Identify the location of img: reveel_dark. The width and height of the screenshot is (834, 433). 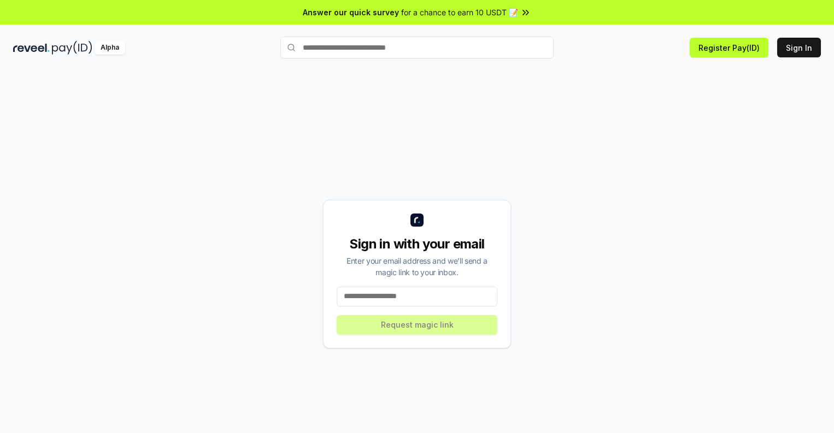
(31, 48).